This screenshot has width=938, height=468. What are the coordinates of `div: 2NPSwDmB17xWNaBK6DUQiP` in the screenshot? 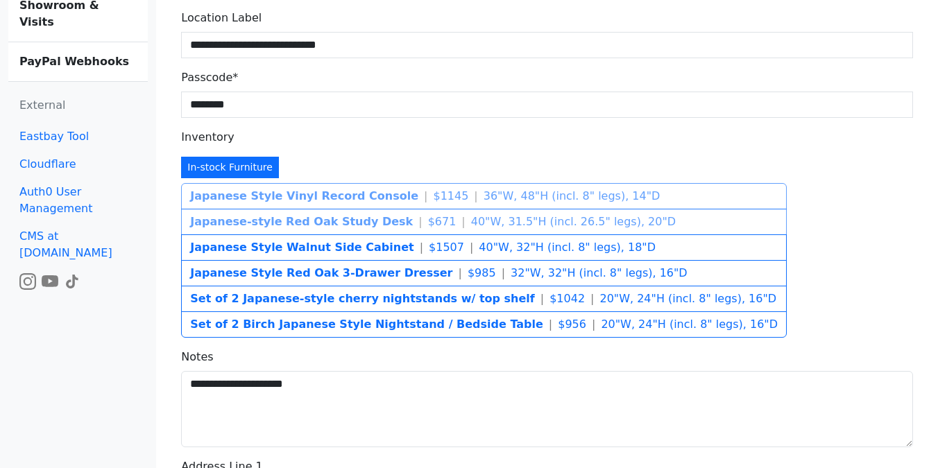 It's located at (484, 299).